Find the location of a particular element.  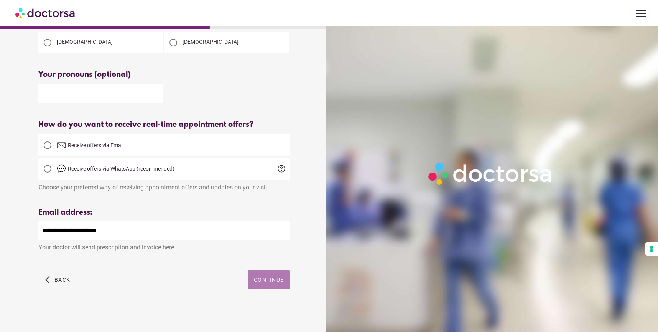

div: How do you want to receive real-time appointment offers? is located at coordinates (164, 124).